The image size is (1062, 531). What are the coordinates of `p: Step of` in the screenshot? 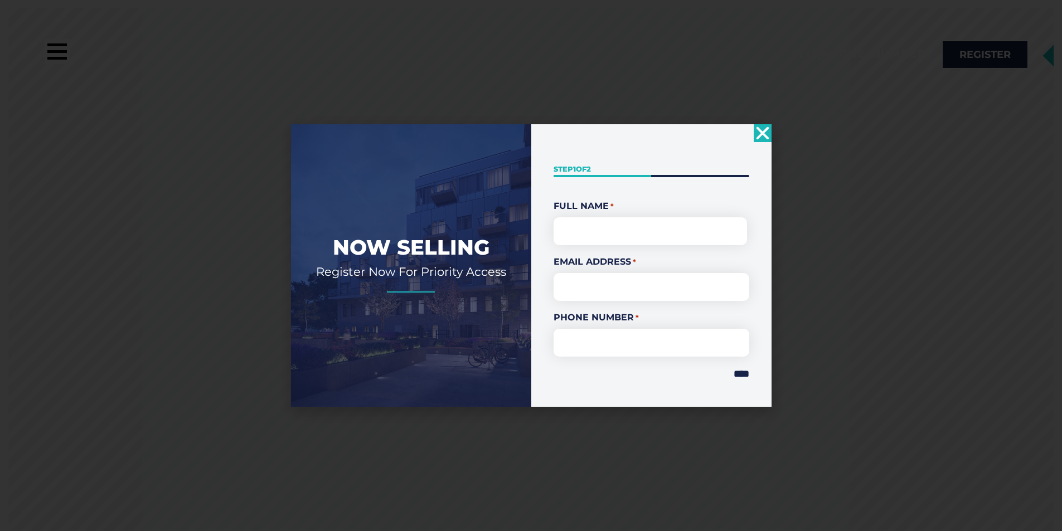 It's located at (651, 169).